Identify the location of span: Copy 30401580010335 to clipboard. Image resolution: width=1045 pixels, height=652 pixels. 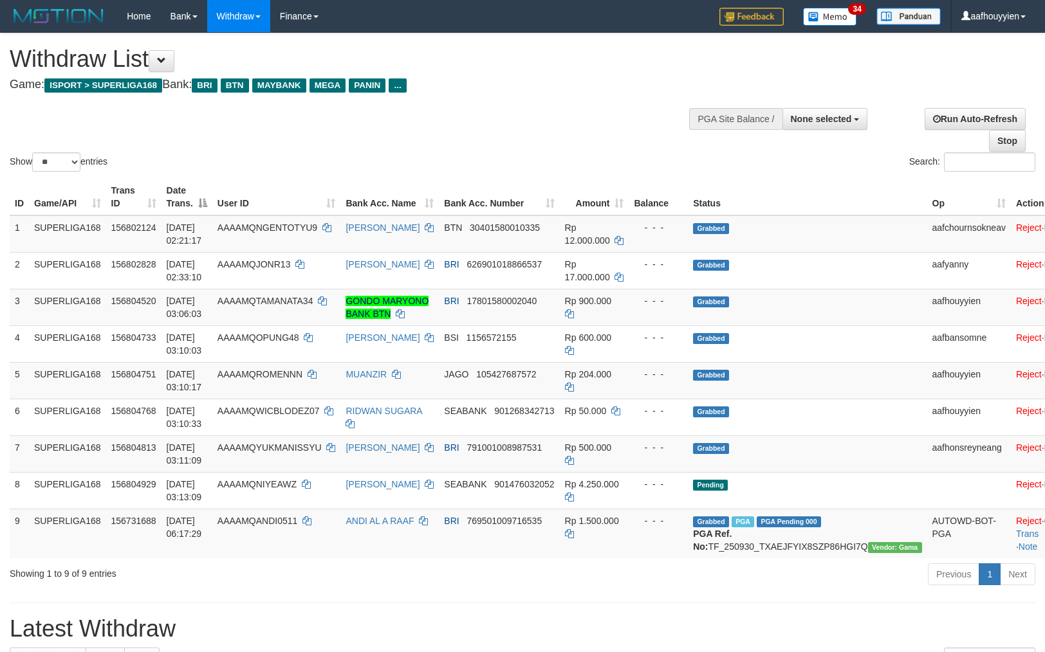
(504, 228).